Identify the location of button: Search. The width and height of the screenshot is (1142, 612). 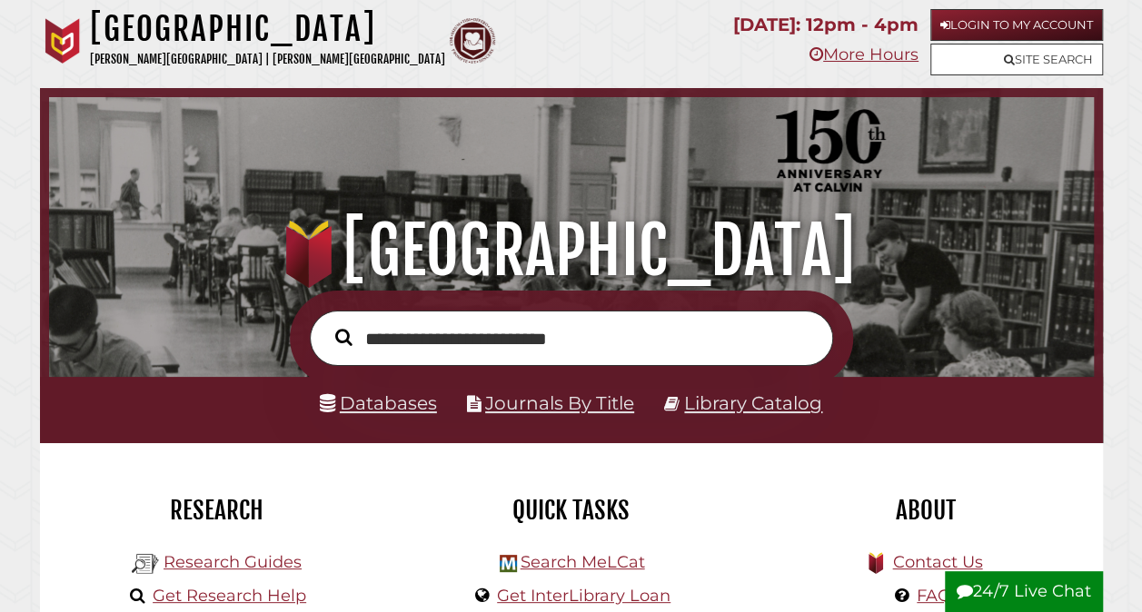
(343, 337).